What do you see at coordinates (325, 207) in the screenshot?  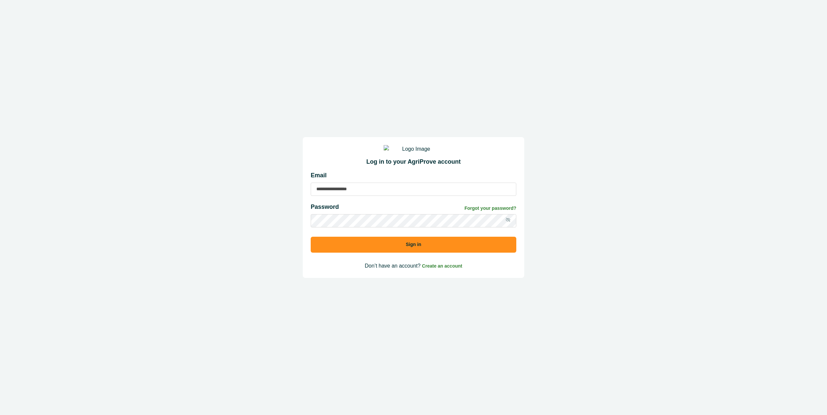 I see `p: Password` at bounding box center [325, 207].